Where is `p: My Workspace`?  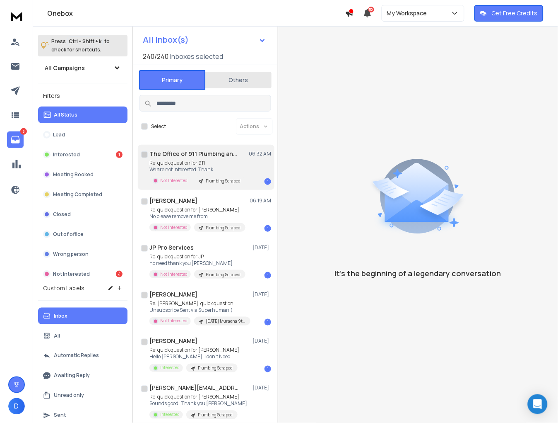
p: My Workspace is located at coordinates (409, 13).